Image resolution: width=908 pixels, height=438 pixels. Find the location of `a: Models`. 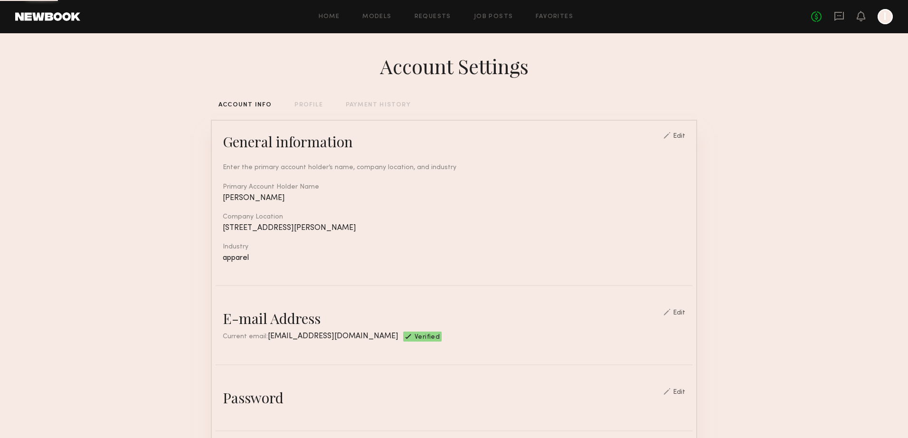

a: Models is located at coordinates (377, 17).